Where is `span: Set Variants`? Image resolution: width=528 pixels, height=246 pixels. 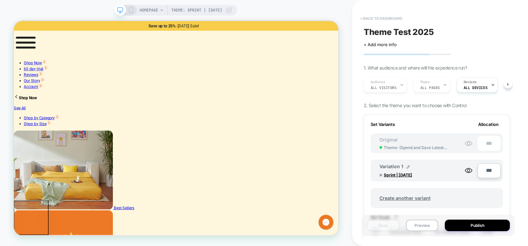
span: Set Variants is located at coordinates (383, 124).